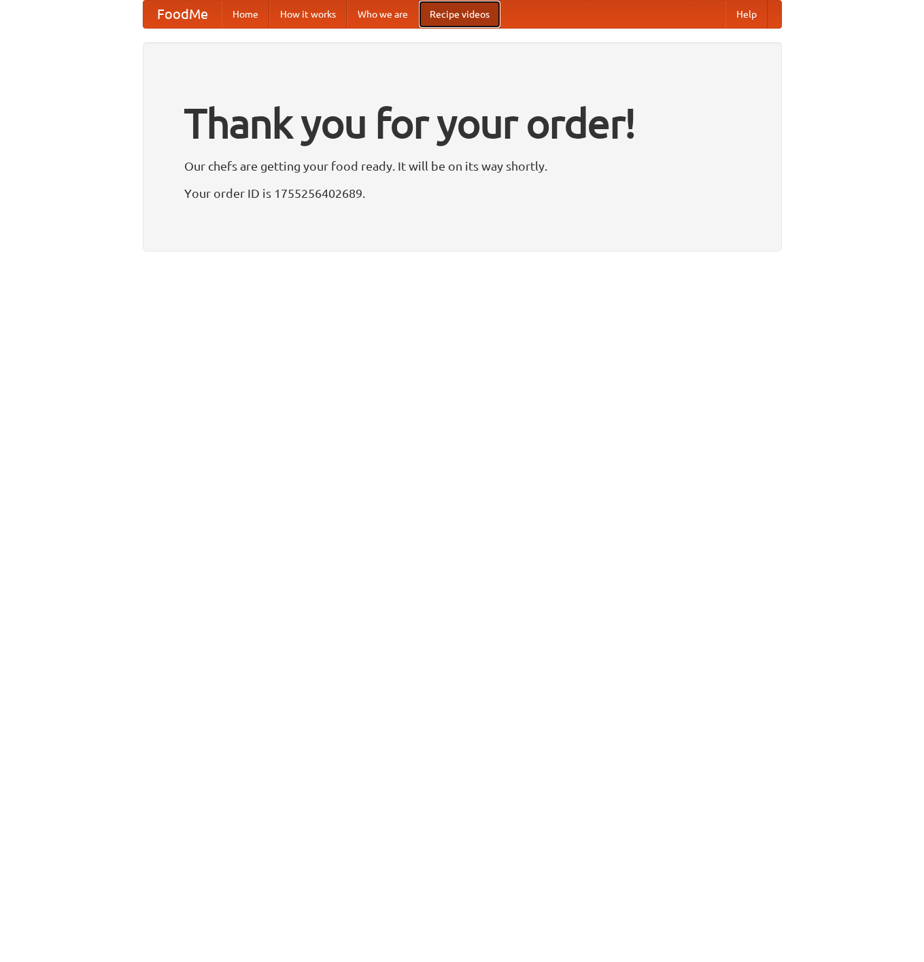 The image size is (924, 962). What do you see at coordinates (182, 14) in the screenshot?
I see `a: FoodMe` at bounding box center [182, 14].